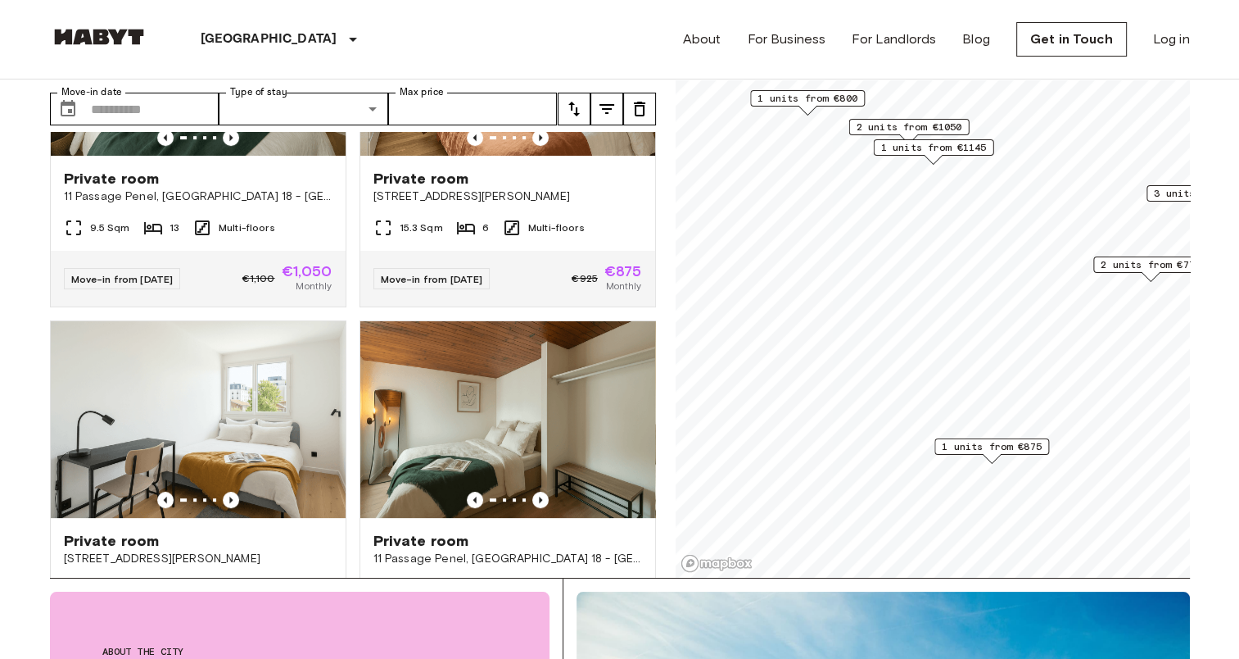 This screenshot has width=1239, height=659. Describe the element at coordinates (422, 92) in the screenshot. I see `label: Max price` at that location.